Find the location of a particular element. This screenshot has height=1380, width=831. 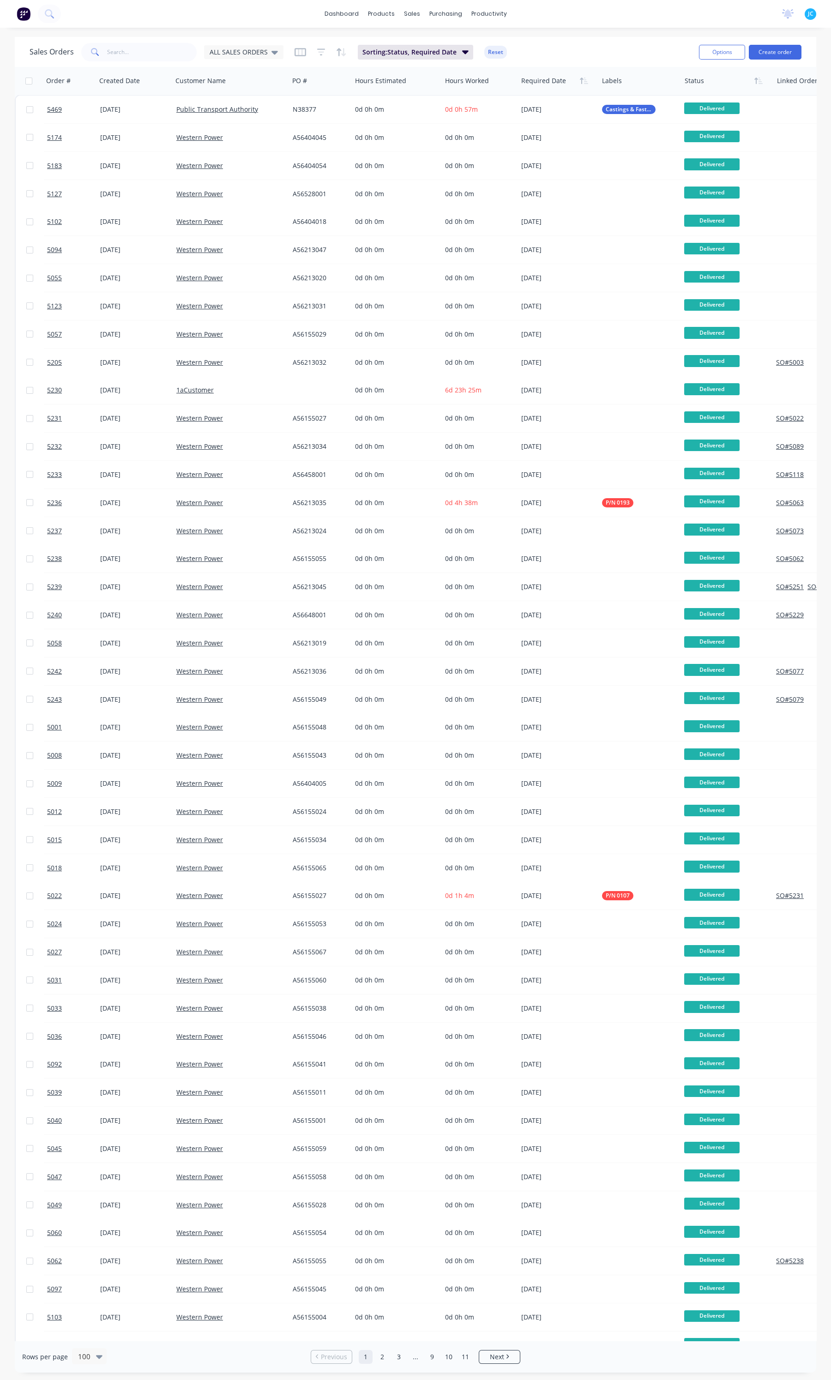

span: 5022 is located at coordinates (54, 896).